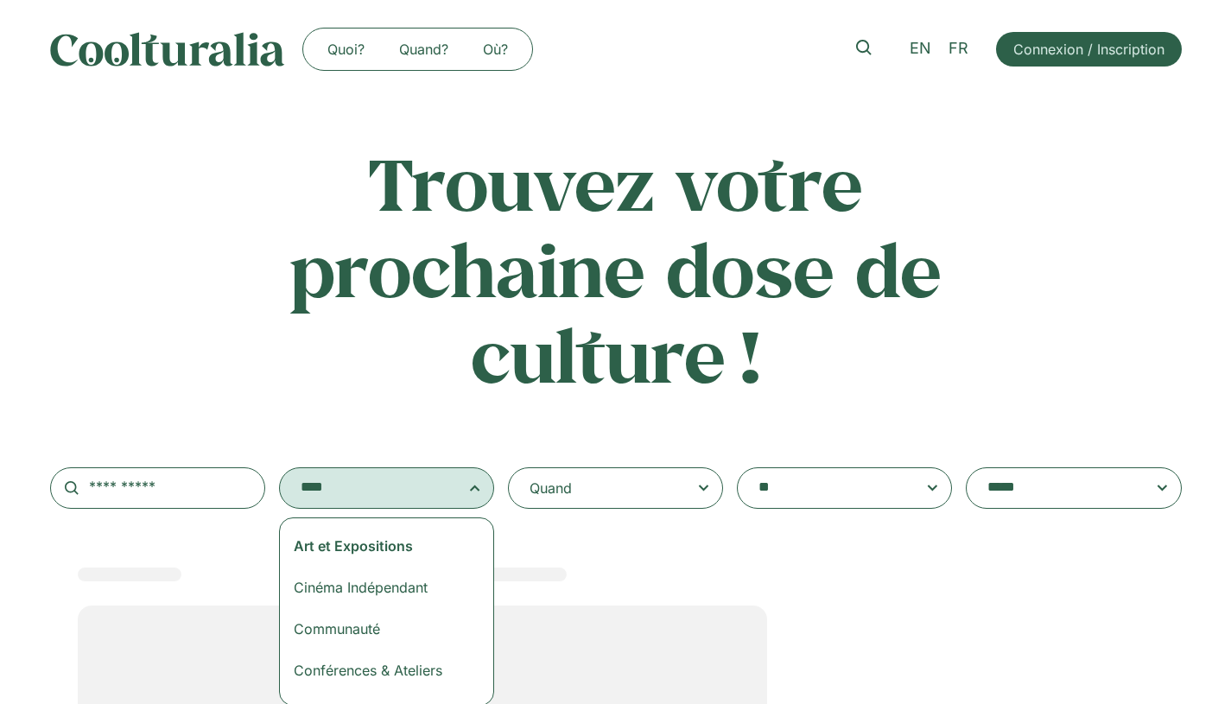  Describe the element at coordinates (380, 546) in the screenshot. I see `div: Art et Expositions` at that location.